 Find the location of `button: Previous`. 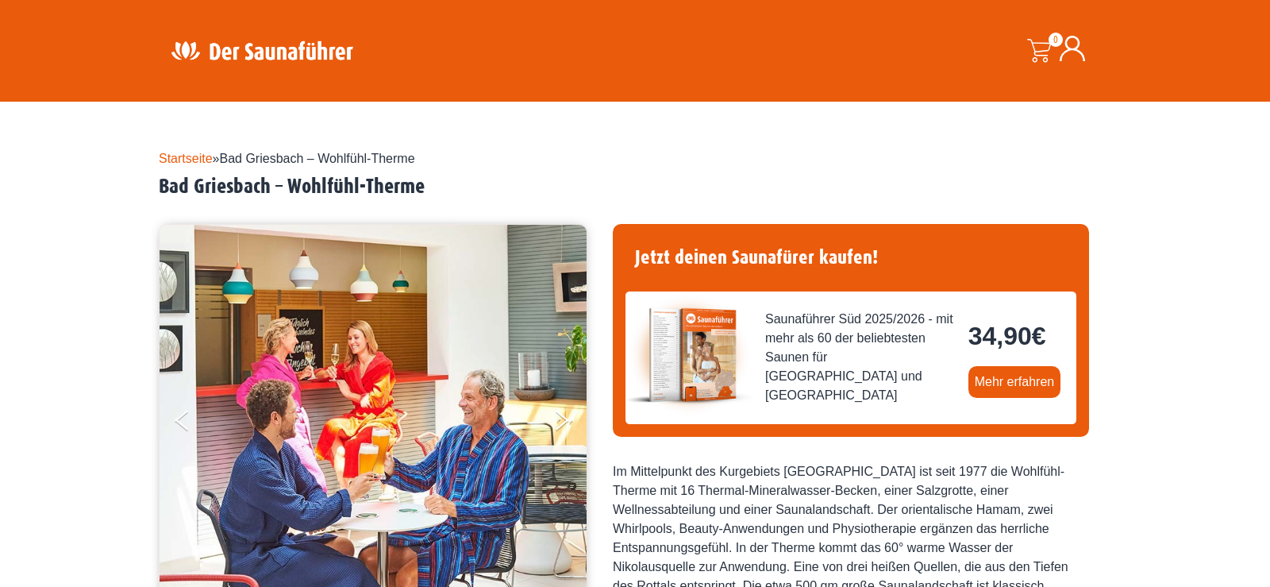

button: Previous is located at coordinates (195, 423).